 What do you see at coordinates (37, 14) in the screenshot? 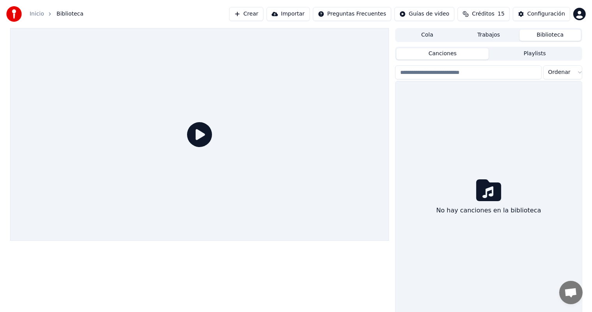
I see `a: Inicio` at bounding box center [37, 14].